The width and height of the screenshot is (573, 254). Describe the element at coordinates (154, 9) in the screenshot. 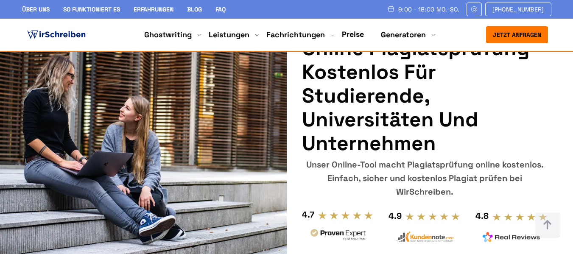

I see `a: Erfahrungen` at that location.